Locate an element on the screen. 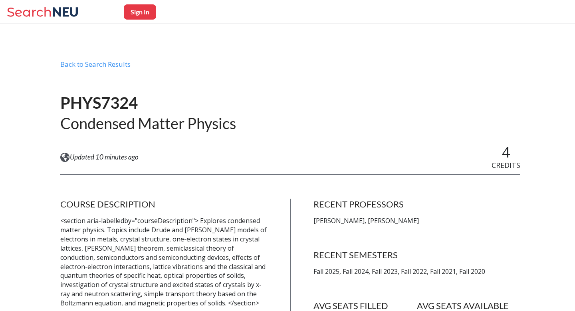  p: <section aria-labelledby="courseDescription"> Explores condensed matter physics. Topics include D... is located at coordinates (164, 262).